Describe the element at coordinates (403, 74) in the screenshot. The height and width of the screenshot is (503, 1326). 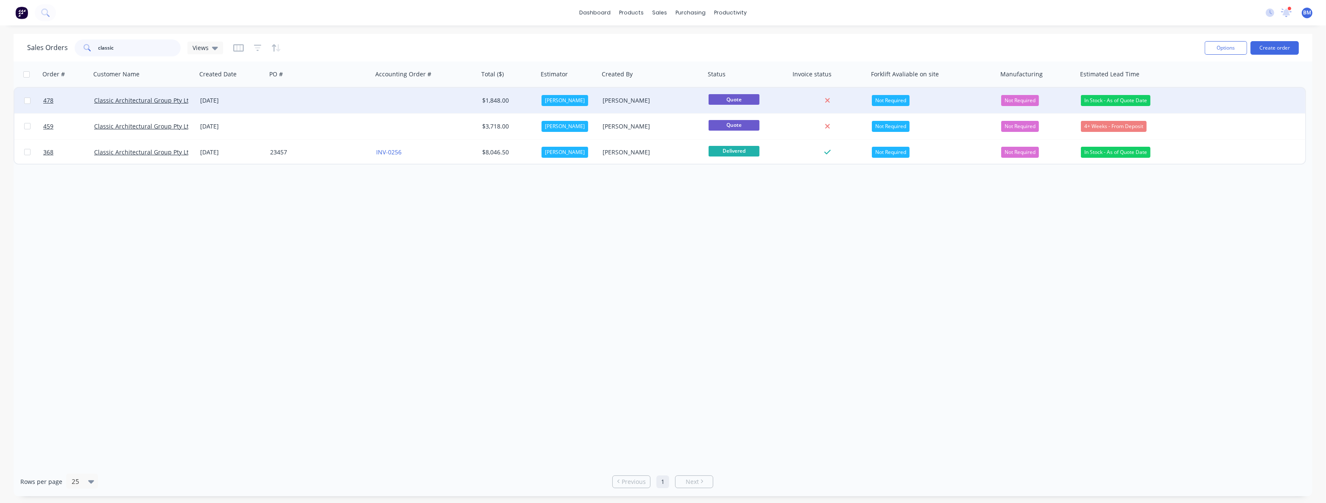
I see `div: Accounting Order #` at that location.